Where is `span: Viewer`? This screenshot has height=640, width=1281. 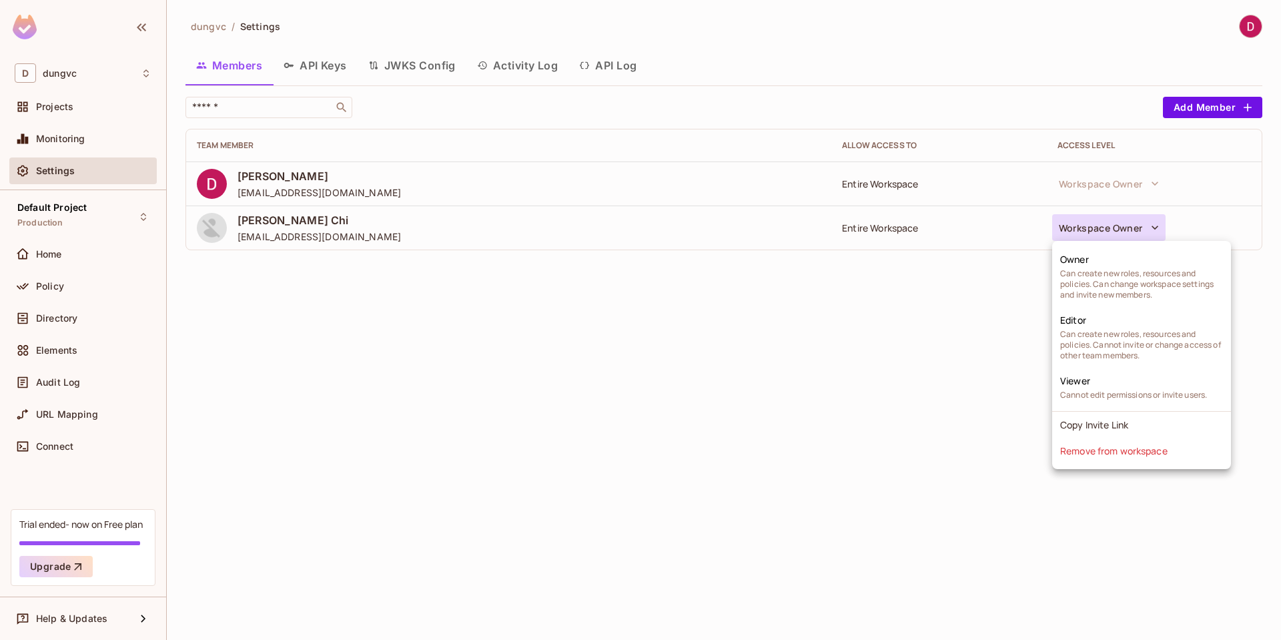 span: Viewer is located at coordinates (1075, 380).